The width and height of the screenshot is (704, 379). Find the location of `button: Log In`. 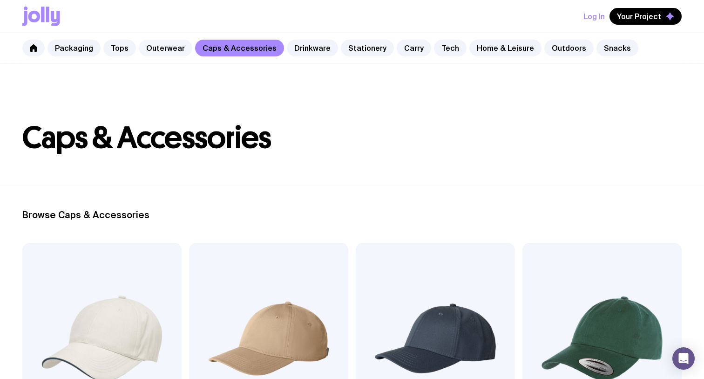

button: Log In is located at coordinates (594, 16).